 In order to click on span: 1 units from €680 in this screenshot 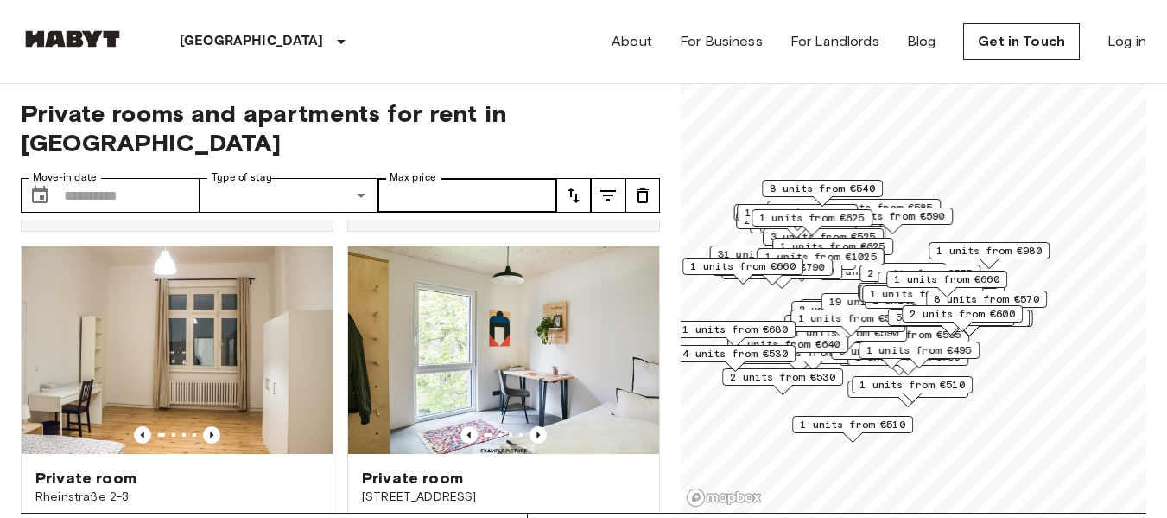, I will do `click(735, 329)`.